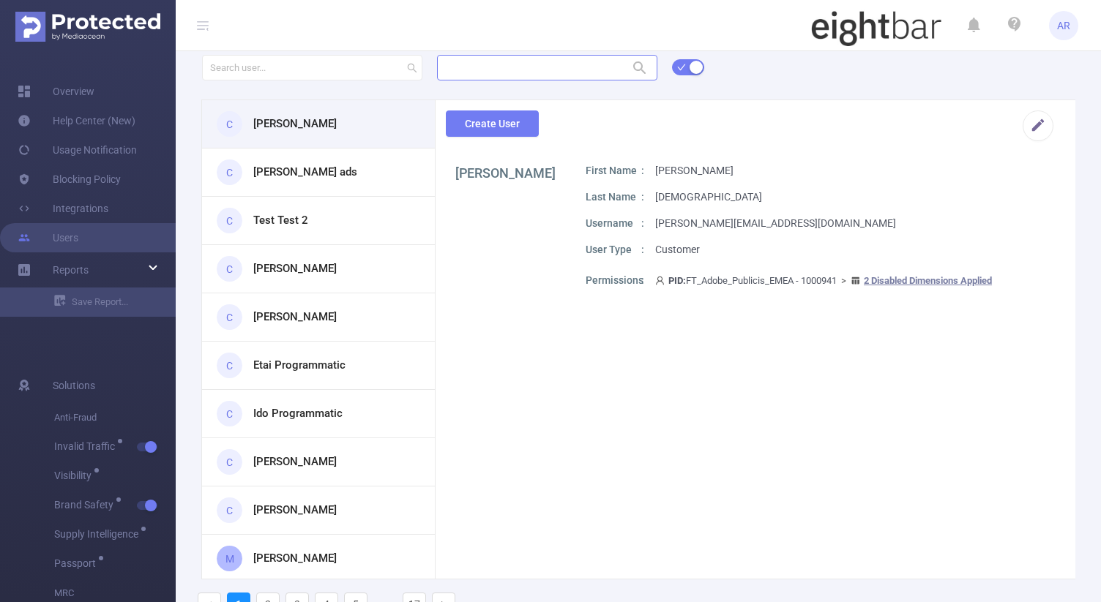  What do you see at coordinates (312, 67) in the screenshot?
I see `input: Search user...` at bounding box center [312, 67].